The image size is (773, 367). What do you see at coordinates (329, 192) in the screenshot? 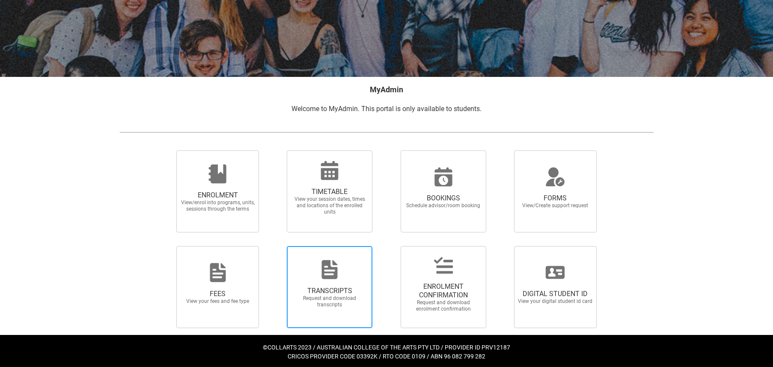
I see `span: TIMETABLE` at bounding box center [329, 192].